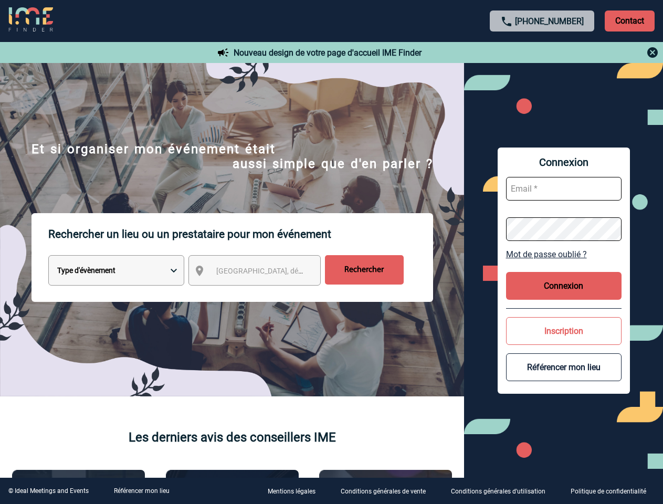  What do you see at coordinates (612, 491) in the screenshot?
I see `a: Politique de confidentialité` at bounding box center [612, 491].